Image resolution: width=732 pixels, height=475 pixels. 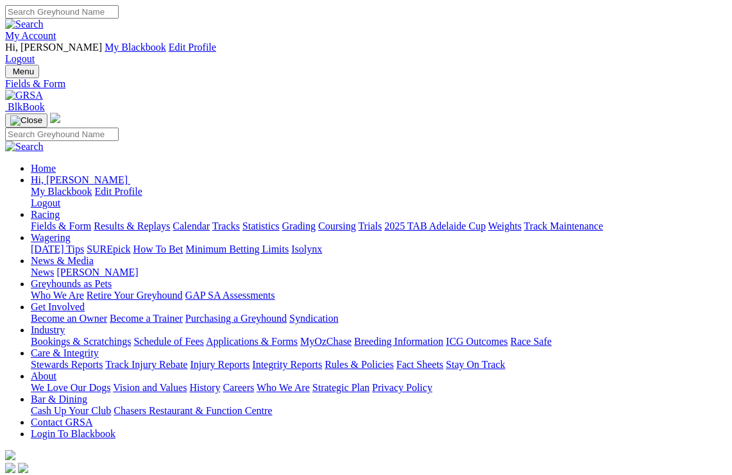 I want to click on a: Weights, so click(x=505, y=226).